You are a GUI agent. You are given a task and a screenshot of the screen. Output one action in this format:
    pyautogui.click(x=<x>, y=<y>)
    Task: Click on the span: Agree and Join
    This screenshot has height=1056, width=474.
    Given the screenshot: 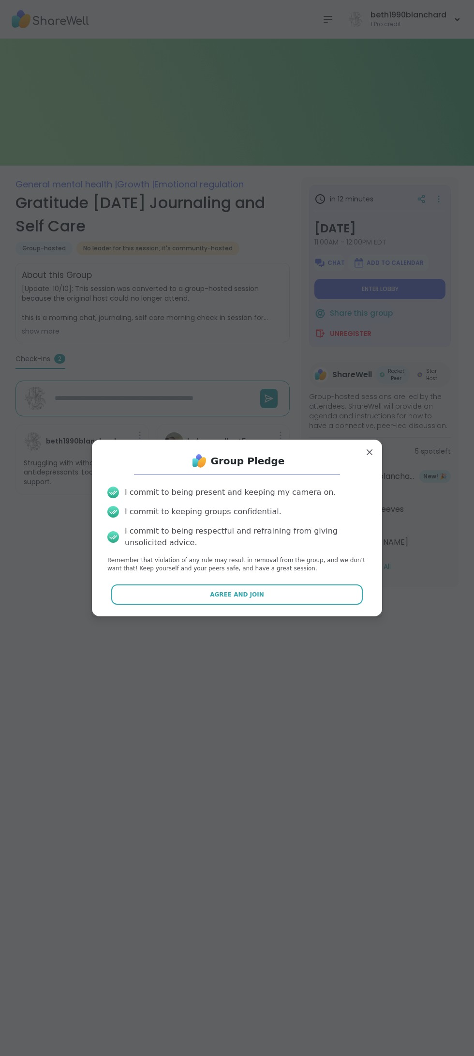 What is the action you would take?
    pyautogui.click(x=237, y=595)
    